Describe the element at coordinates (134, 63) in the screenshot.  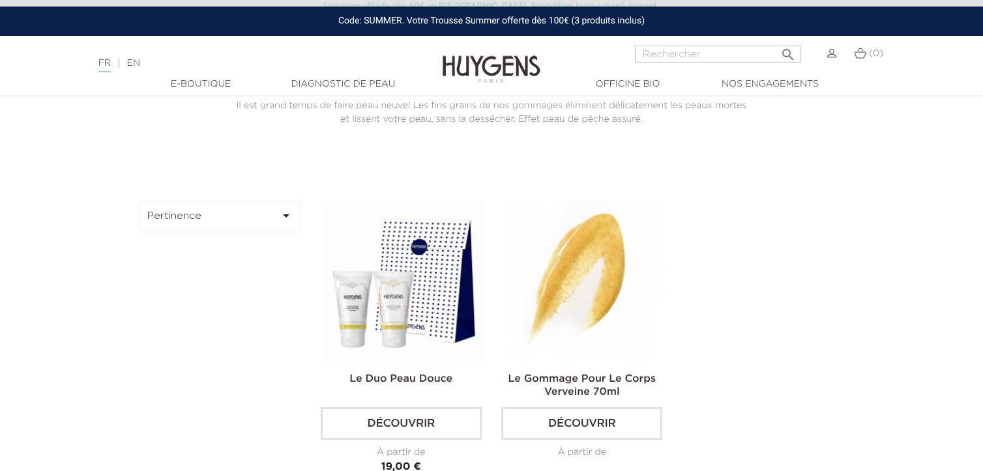
I see `a: EN` at that location.